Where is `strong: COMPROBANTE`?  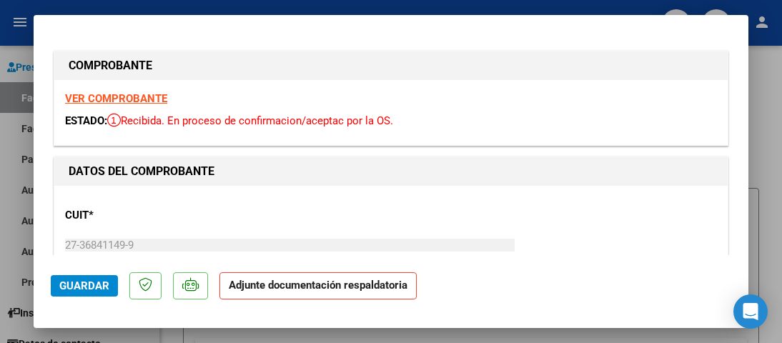
strong: COMPROBANTE is located at coordinates (110, 65).